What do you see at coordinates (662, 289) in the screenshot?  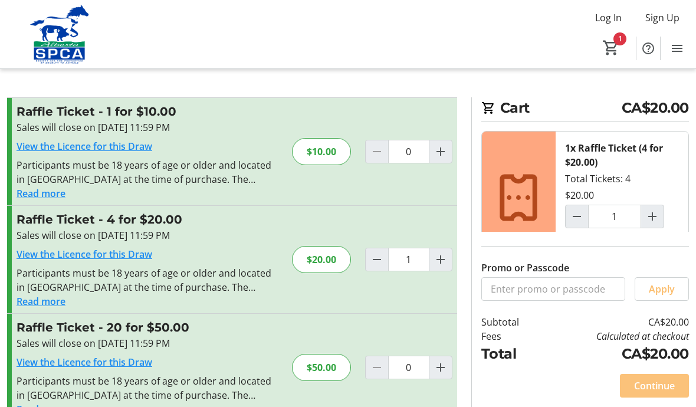 I see `button: Apply` at bounding box center [662, 289].